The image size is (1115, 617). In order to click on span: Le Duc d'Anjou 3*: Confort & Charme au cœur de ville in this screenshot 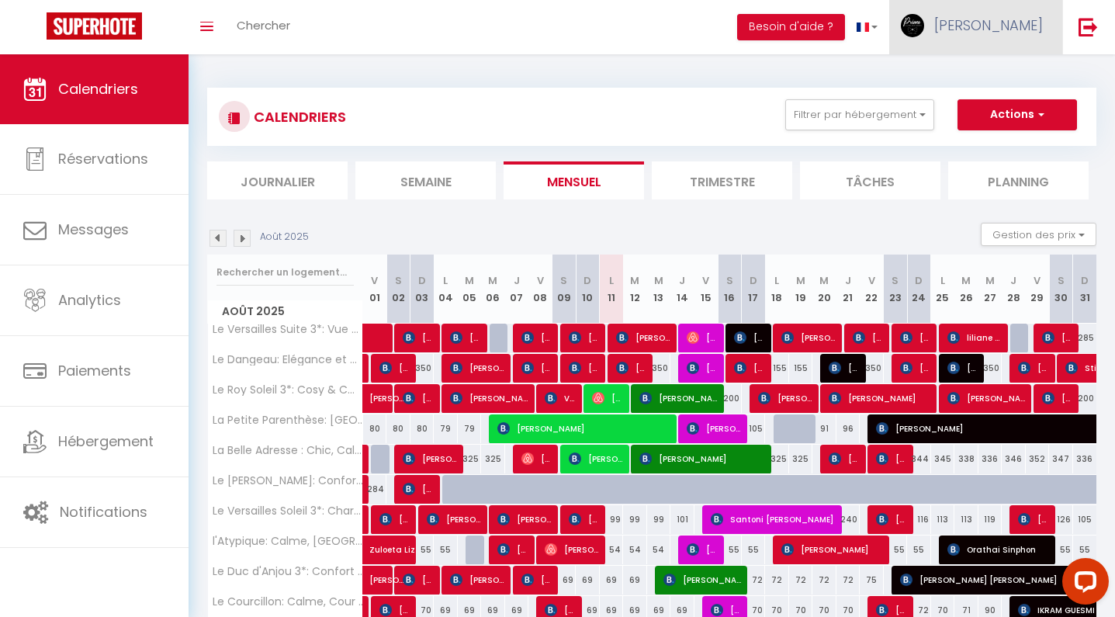, I will do `click(288, 571)`.